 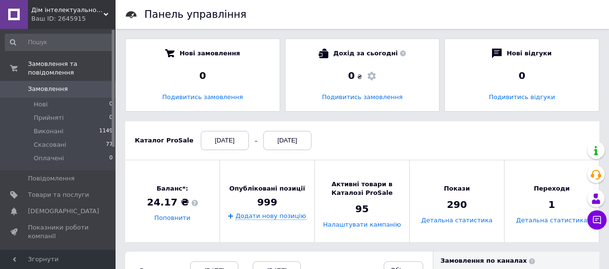 I want to click on span: Баланс*:, so click(x=172, y=189).